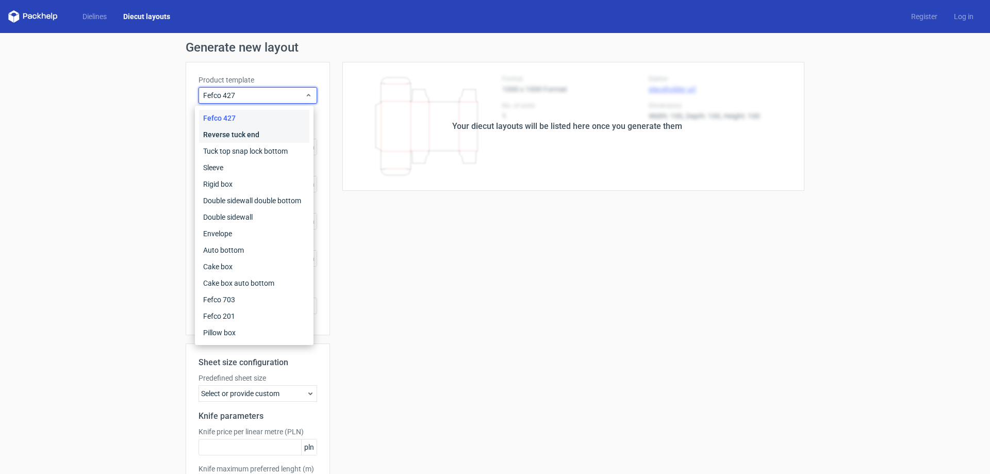 Image resolution: width=990 pixels, height=474 pixels. I want to click on div: Fefco 201, so click(254, 316).